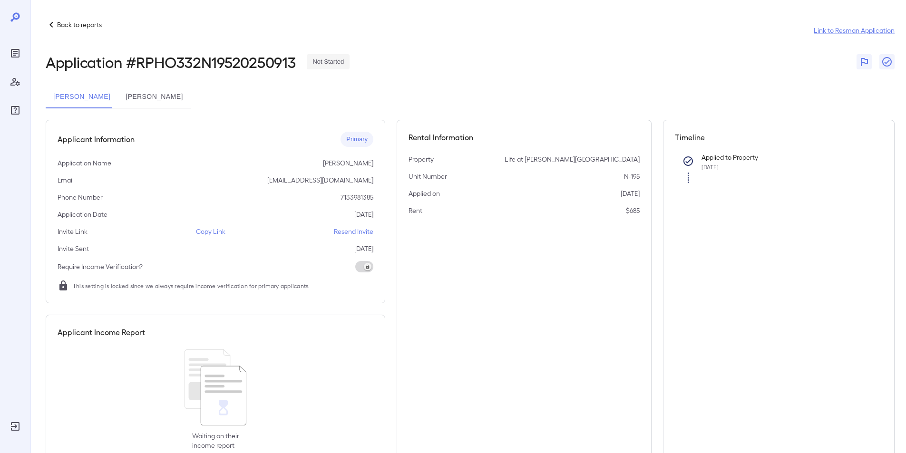  I want to click on p: Property, so click(421, 159).